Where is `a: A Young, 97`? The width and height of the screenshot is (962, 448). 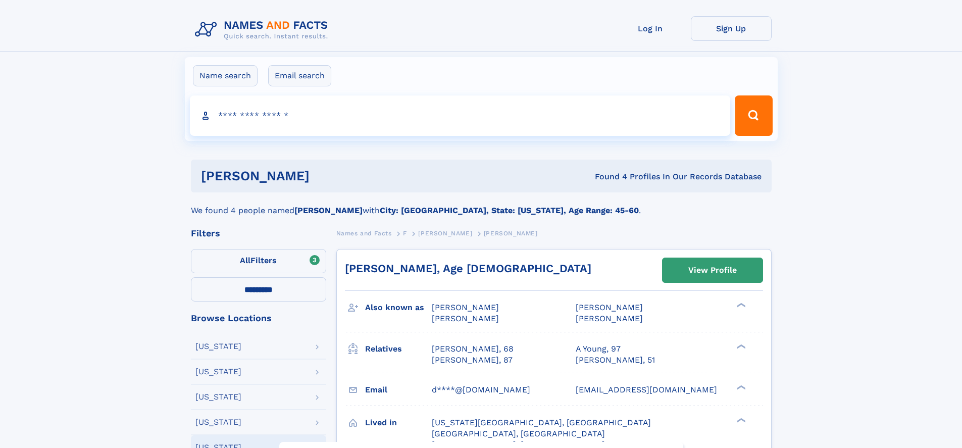 a: A Young, 97 is located at coordinates (598, 349).